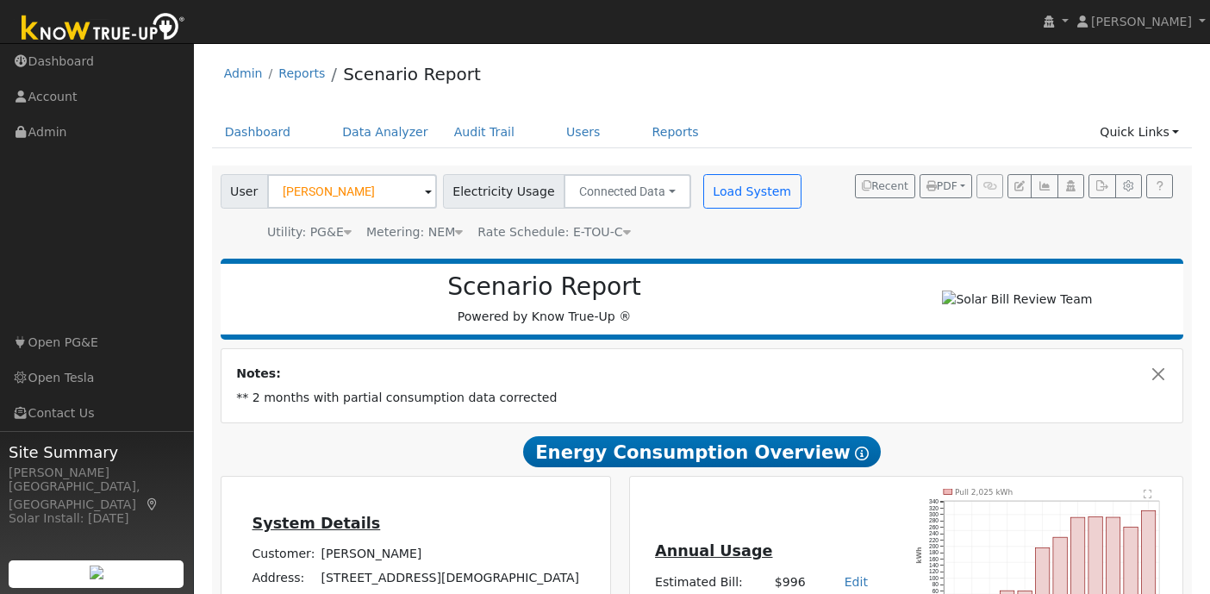 The height and width of the screenshot is (594, 1210). Describe the element at coordinates (984, 492) in the screenshot. I see `text: Pull 2,025 kWh` at that location.